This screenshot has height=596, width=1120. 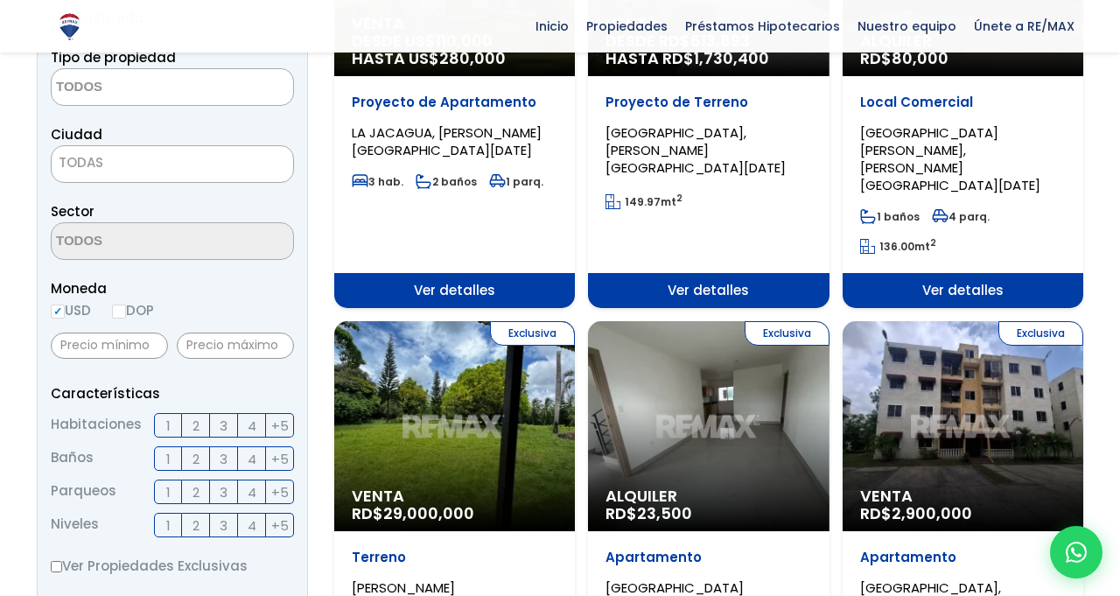 What do you see at coordinates (932, 513) in the screenshot?
I see `span: 2,900,000` at bounding box center [932, 513].